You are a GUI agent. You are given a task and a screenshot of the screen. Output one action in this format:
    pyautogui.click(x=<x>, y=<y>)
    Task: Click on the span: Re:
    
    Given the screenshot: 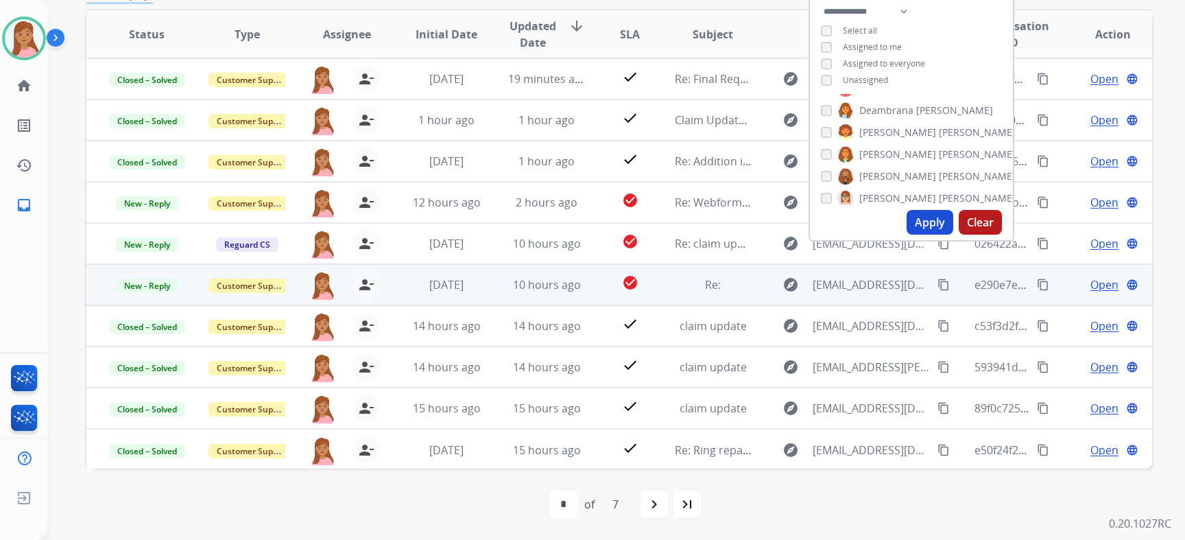 What is the action you would take?
    pyautogui.click(x=712, y=285)
    